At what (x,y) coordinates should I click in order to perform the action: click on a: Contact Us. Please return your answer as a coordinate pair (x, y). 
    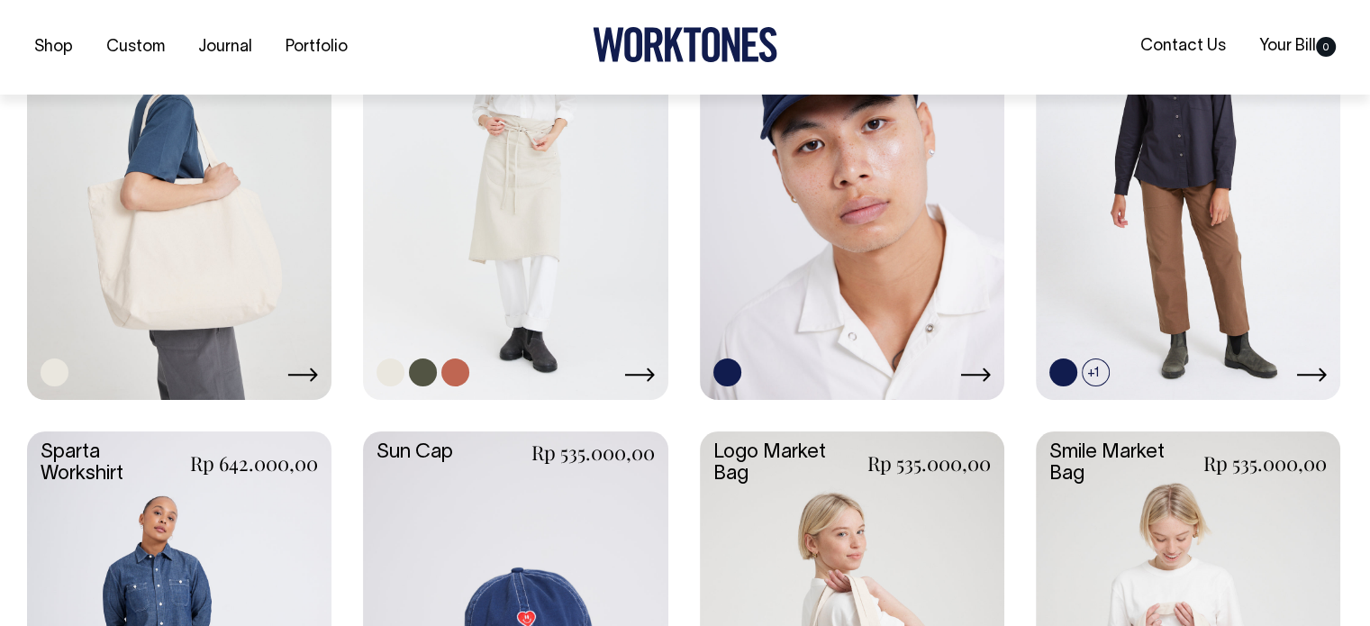
    Looking at the image, I should click on (1183, 46).